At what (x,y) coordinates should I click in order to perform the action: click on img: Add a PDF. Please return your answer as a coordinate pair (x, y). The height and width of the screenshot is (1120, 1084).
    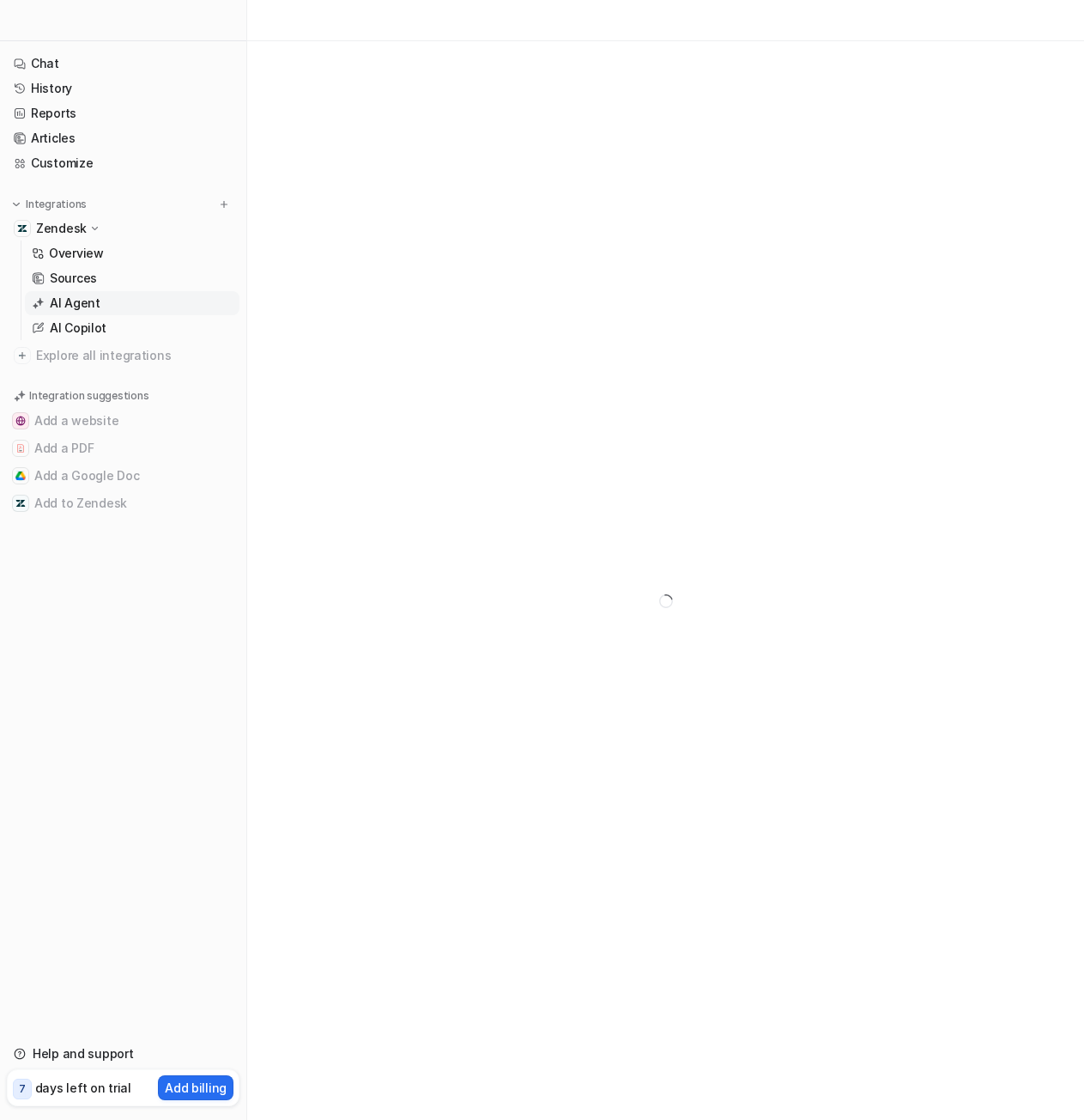
    Looking at the image, I should click on (21, 448).